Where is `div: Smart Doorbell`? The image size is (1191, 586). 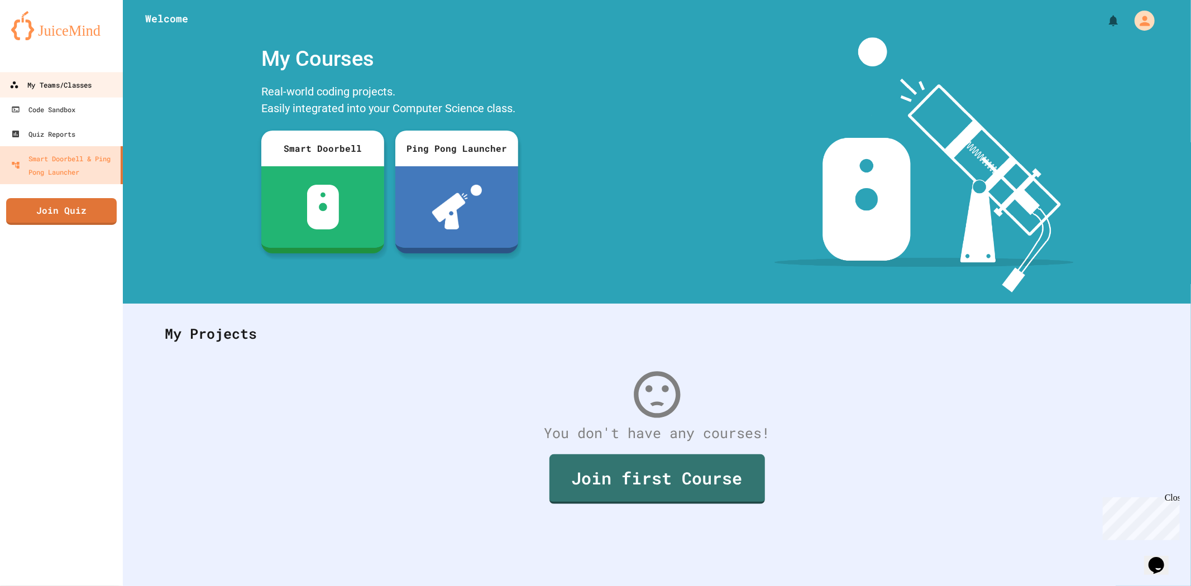
div: Smart Doorbell is located at coordinates (323, 148).